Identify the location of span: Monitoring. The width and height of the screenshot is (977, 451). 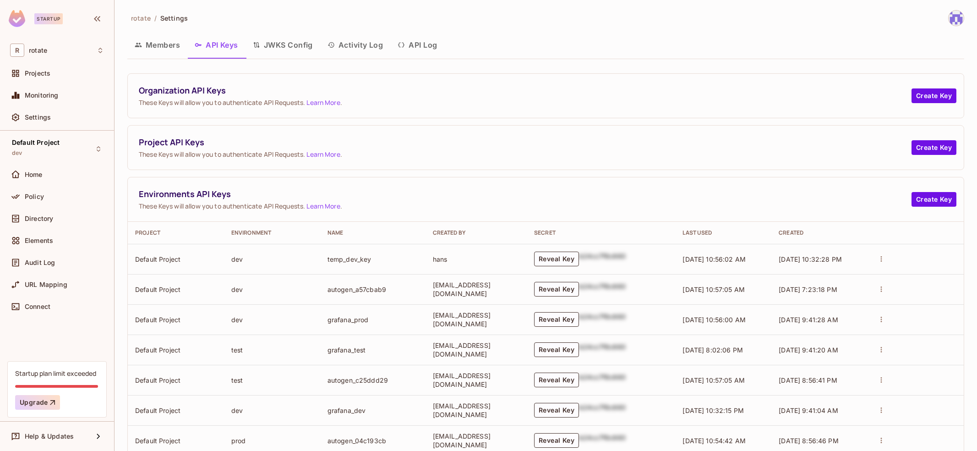
(42, 95).